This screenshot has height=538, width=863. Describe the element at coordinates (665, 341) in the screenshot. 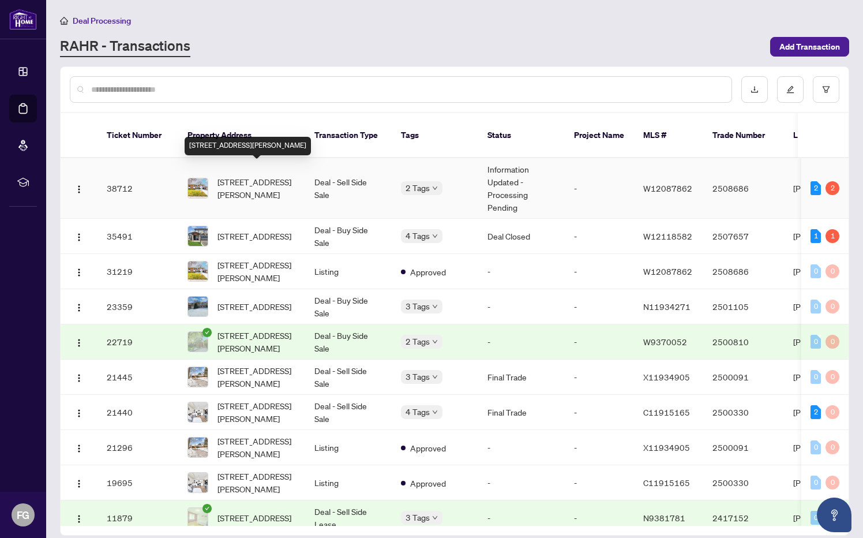

I see `span: W9370052` at that location.